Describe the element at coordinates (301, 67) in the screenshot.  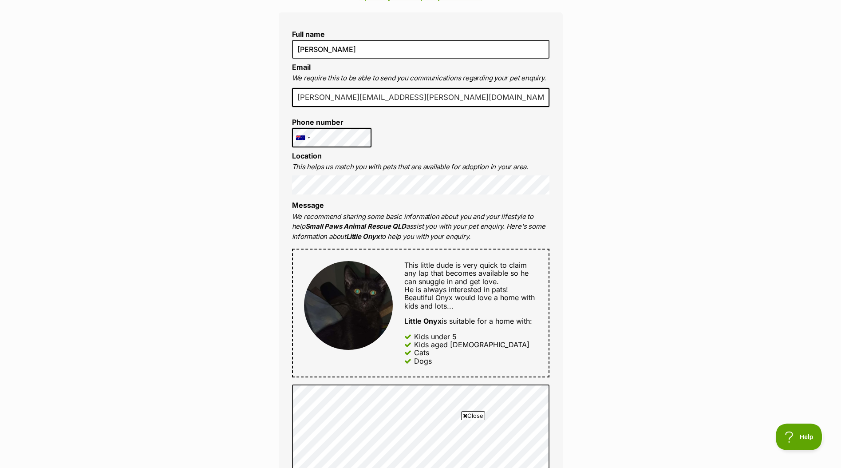
I see `label: Email` at that location.